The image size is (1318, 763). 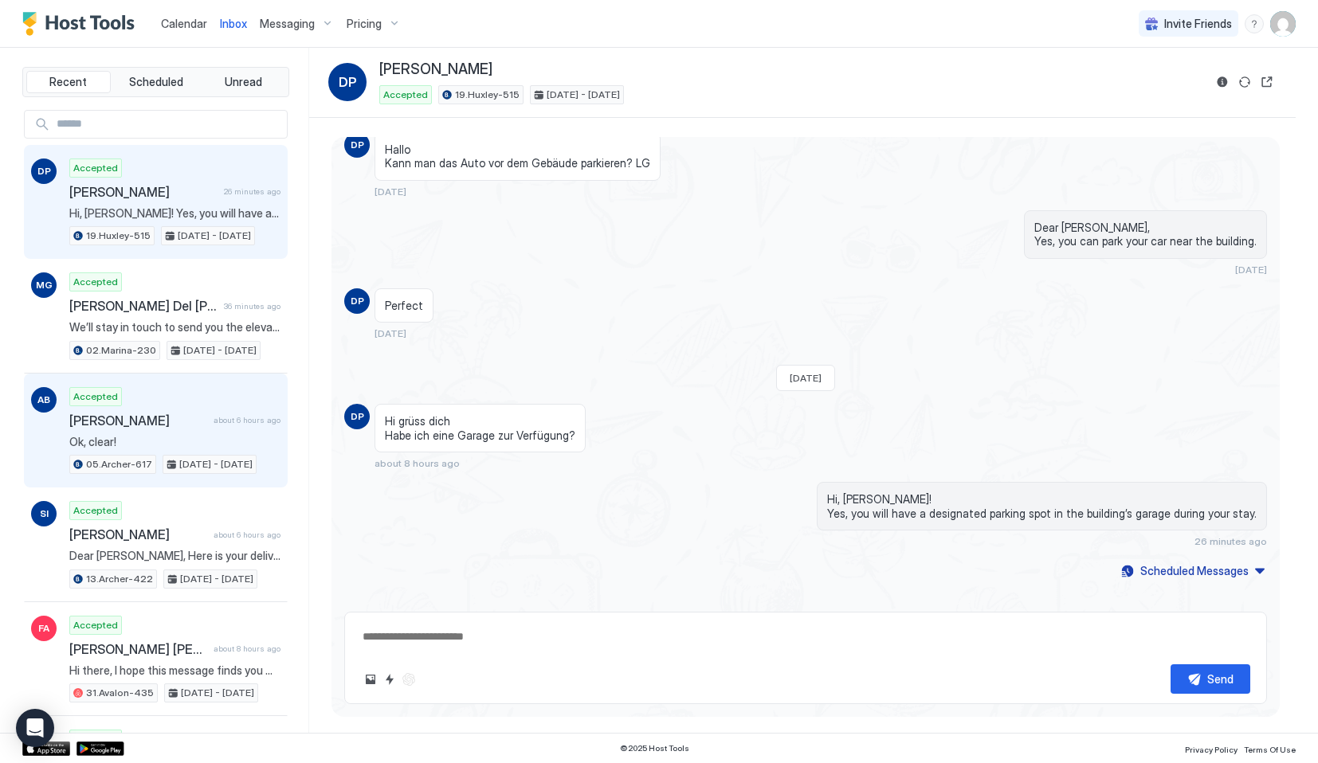 What do you see at coordinates (654, 748) in the screenshot?
I see `span: © 2025 Host Tools` at bounding box center [654, 748].